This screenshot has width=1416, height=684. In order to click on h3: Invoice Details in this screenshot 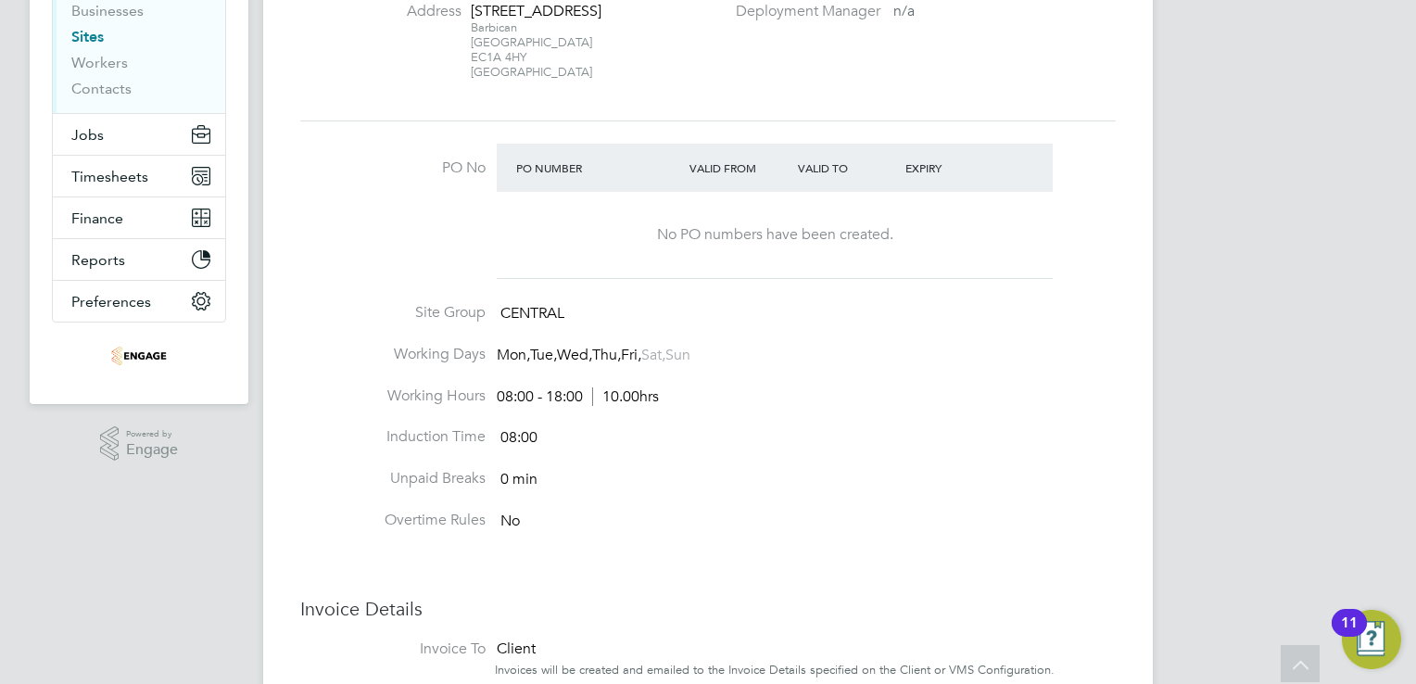, I will do `click(708, 609)`.